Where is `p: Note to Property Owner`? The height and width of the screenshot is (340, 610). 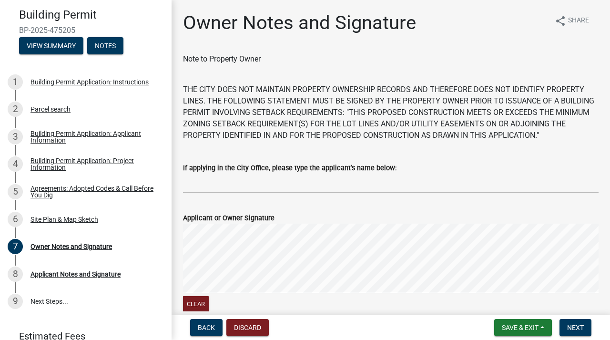
p: Note to Property Owner is located at coordinates (391, 65).